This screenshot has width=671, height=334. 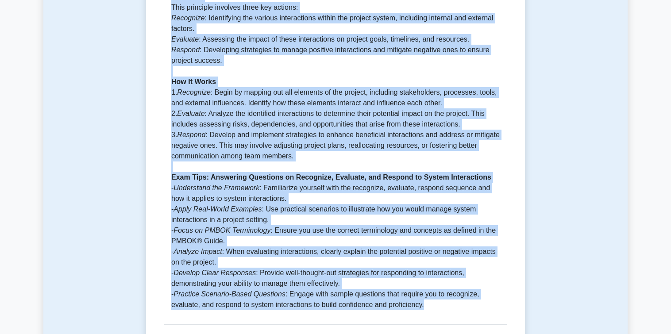 I want to click on i: Understand the Framework, so click(x=217, y=188).